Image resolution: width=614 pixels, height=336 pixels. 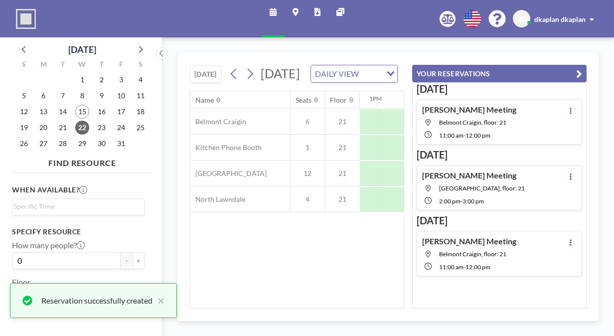 What do you see at coordinates (102, 143) in the screenshot?
I see `span: Thursday, October 30, 2025` at bounding box center [102, 143].